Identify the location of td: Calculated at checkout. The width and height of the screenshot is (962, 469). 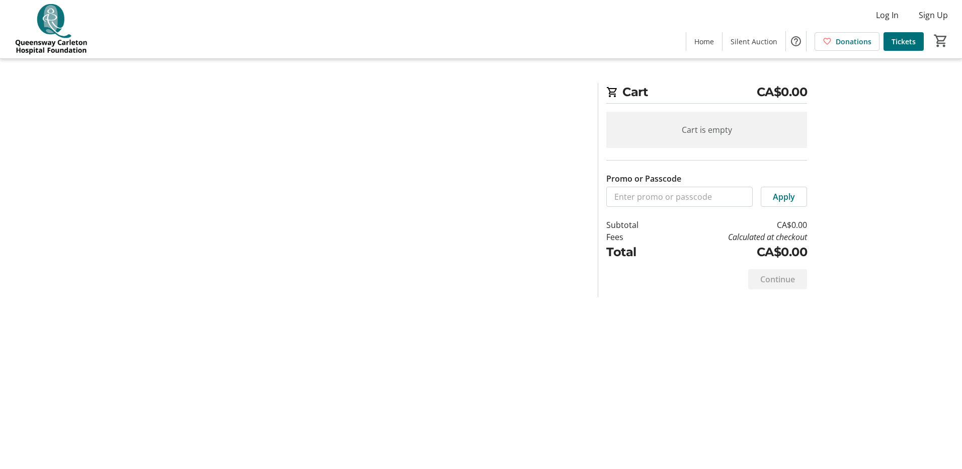
(736, 237).